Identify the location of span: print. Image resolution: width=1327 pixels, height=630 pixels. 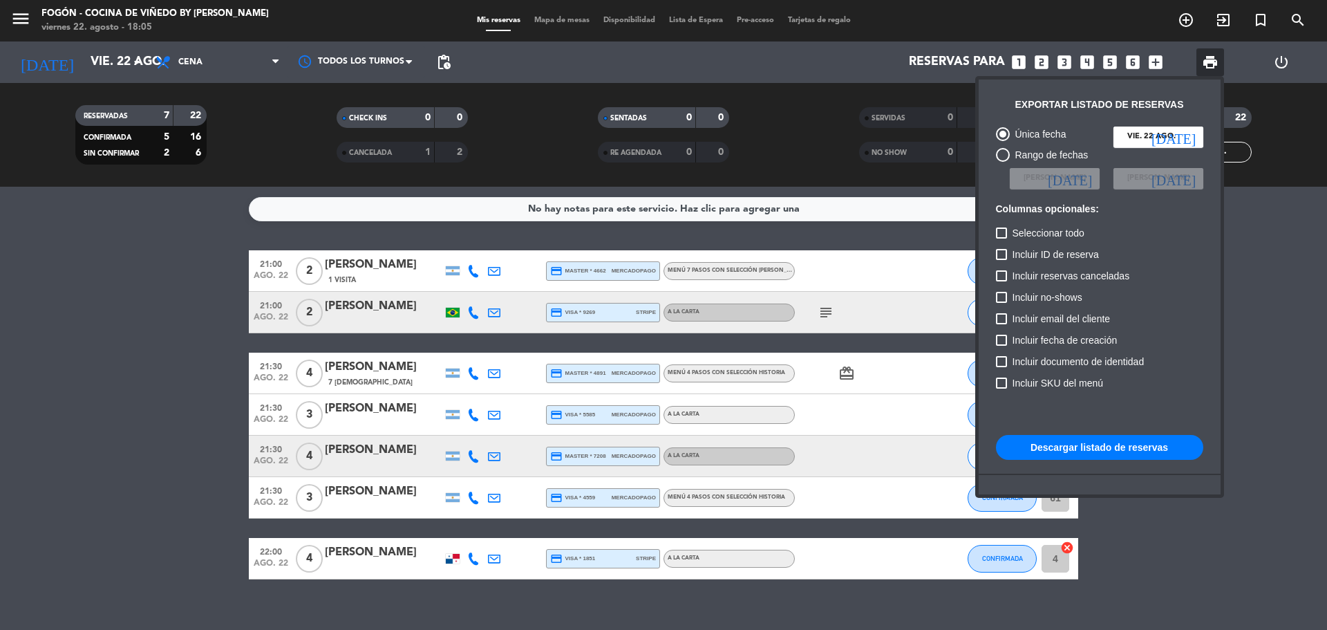
(1211, 62).